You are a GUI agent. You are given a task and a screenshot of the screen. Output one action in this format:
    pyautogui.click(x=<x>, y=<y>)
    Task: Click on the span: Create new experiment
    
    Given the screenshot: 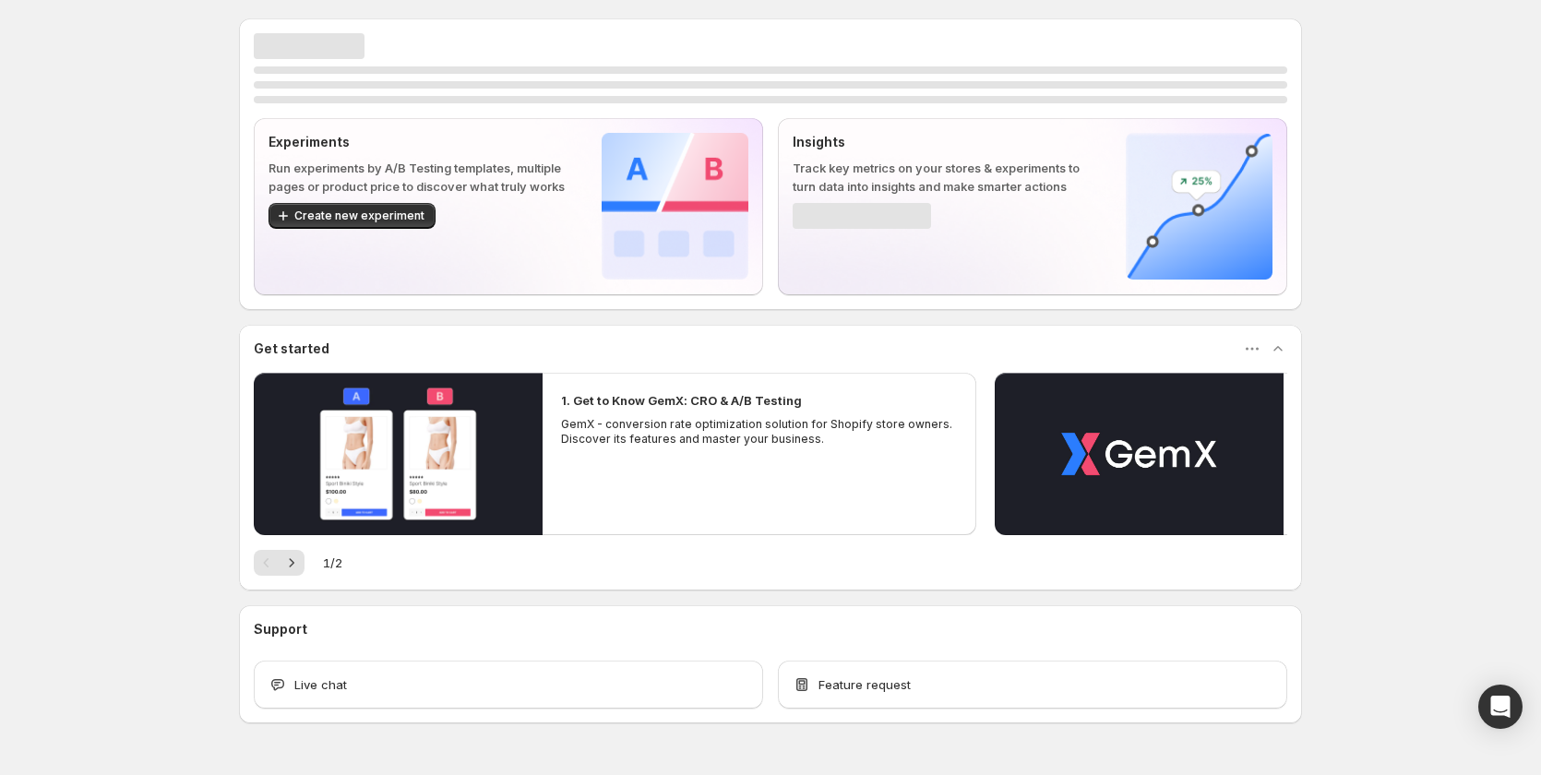 What is the action you would take?
    pyautogui.click(x=359, y=216)
    